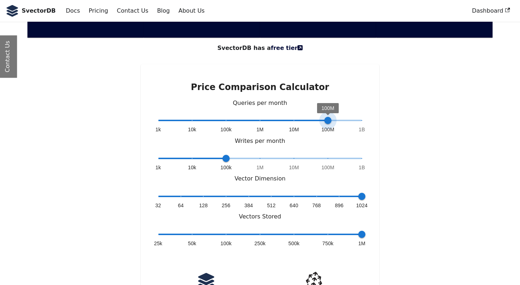 The height and width of the screenshot is (285, 520). What do you see at coordinates (191, 11) in the screenshot?
I see `a: About Us` at bounding box center [191, 11].